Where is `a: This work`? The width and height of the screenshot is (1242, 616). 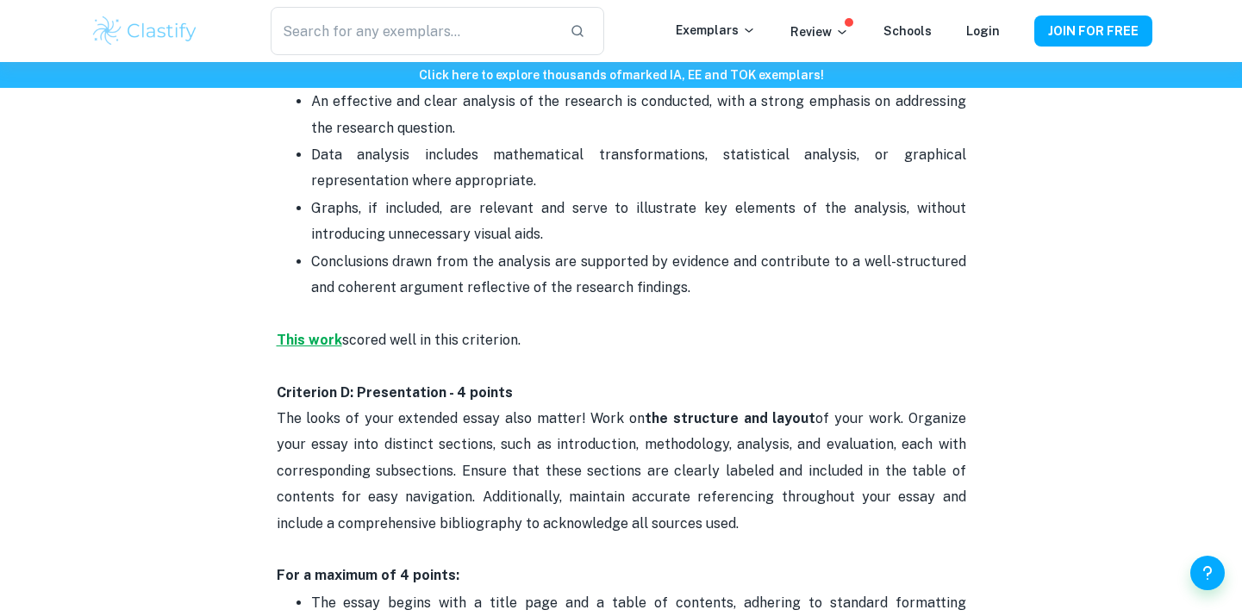 a: This work is located at coordinates (309, 340).